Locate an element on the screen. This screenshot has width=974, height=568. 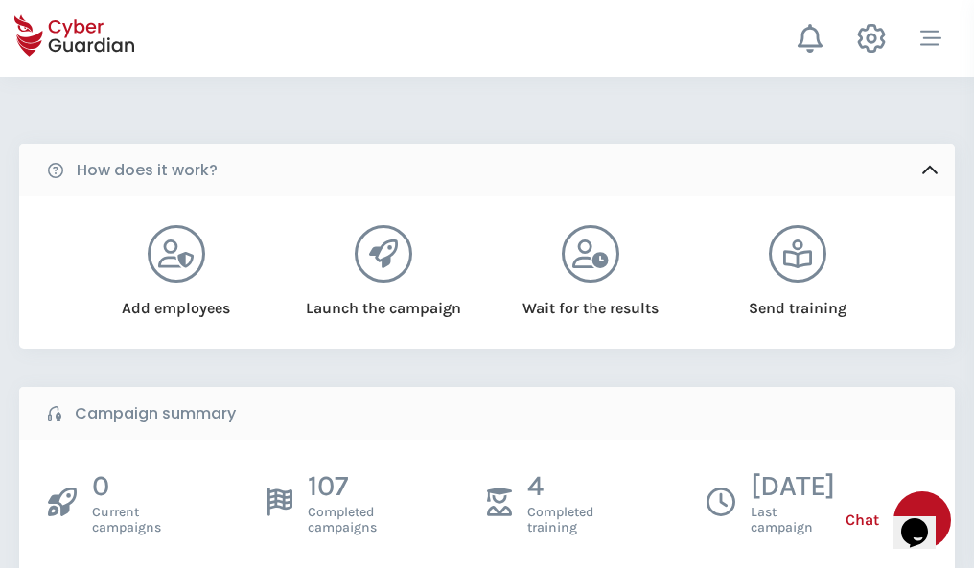
span: Last campaign is located at coordinates (793, 521).